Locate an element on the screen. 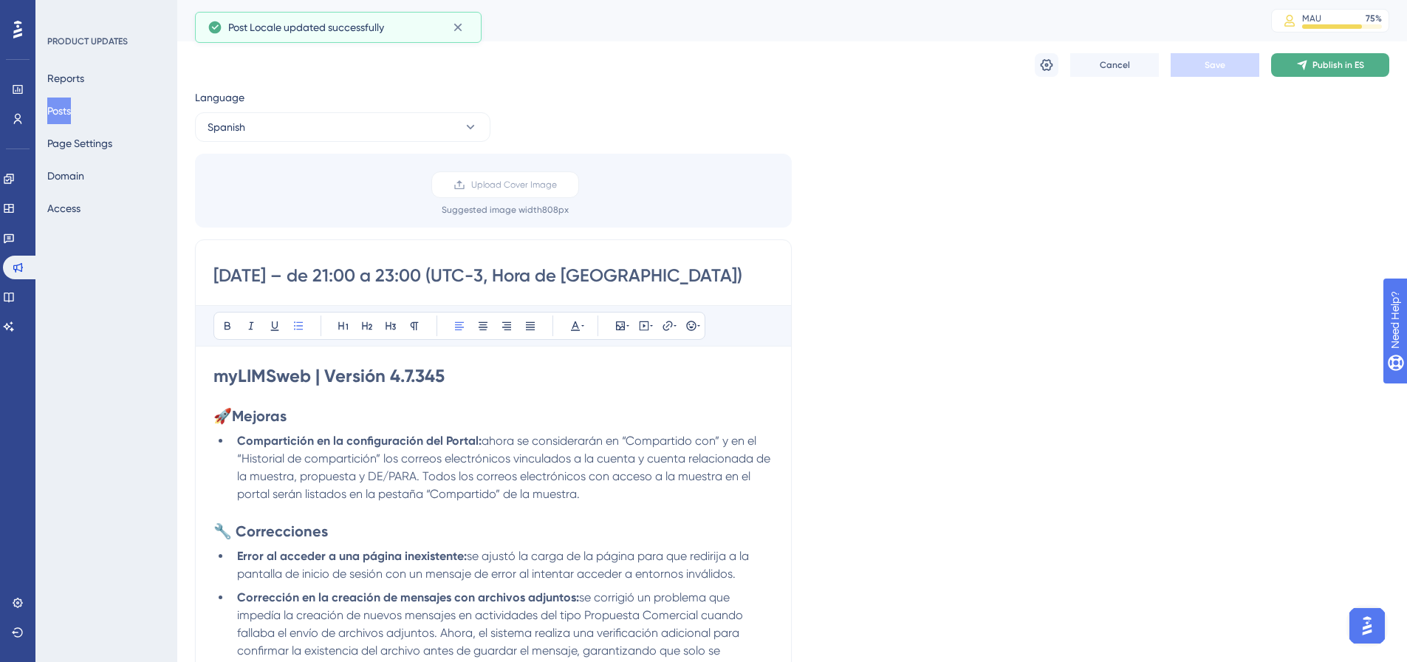  button: Spanish is located at coordinates (343, 127).